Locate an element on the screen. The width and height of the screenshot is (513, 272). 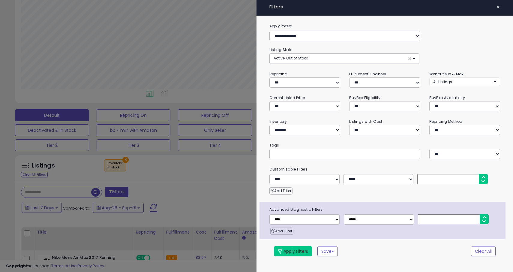
small: Current Listed Price is located at coordinates (287, 98).